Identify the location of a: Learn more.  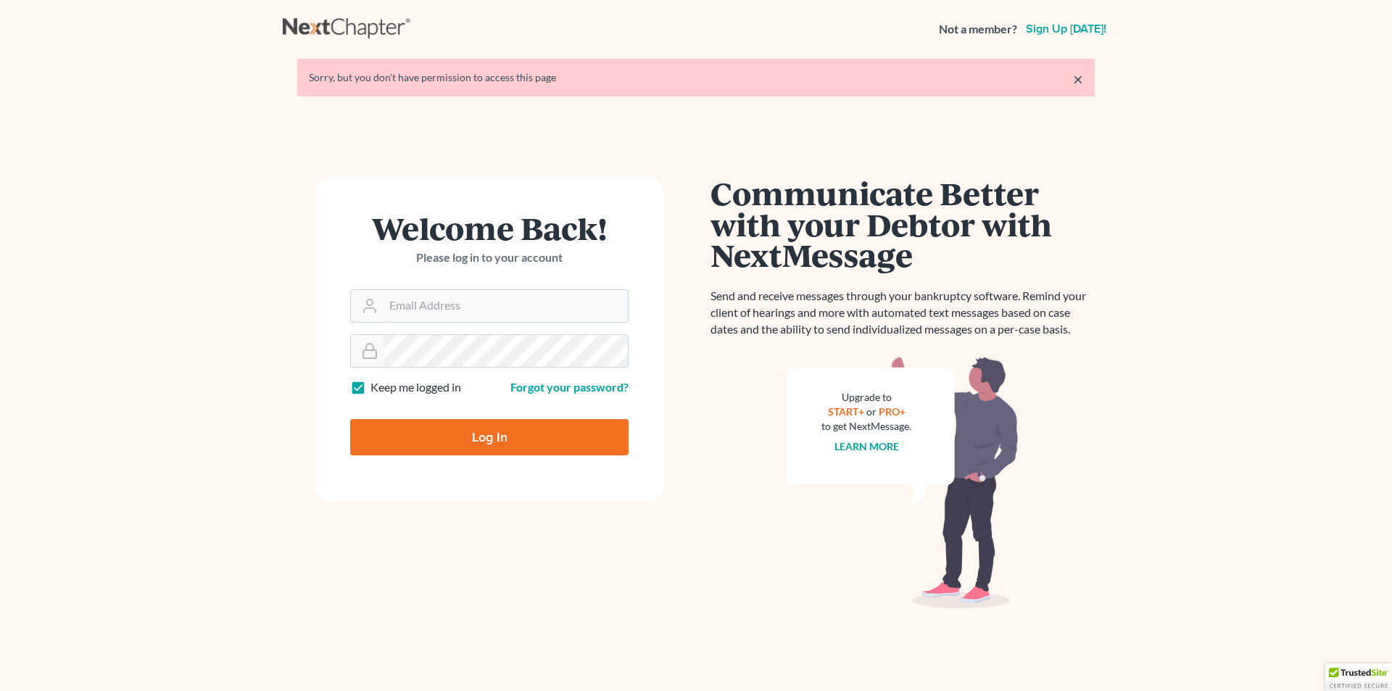
(866, 446).